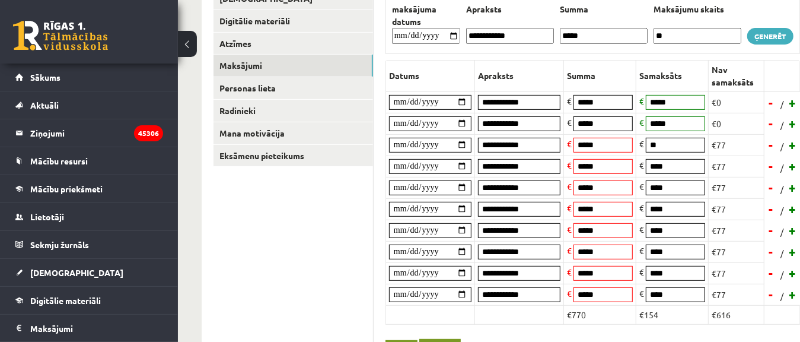 This screenshot has width=800, height=342. I want to click on a: Sekmju žurnāls, so click(89, 244).